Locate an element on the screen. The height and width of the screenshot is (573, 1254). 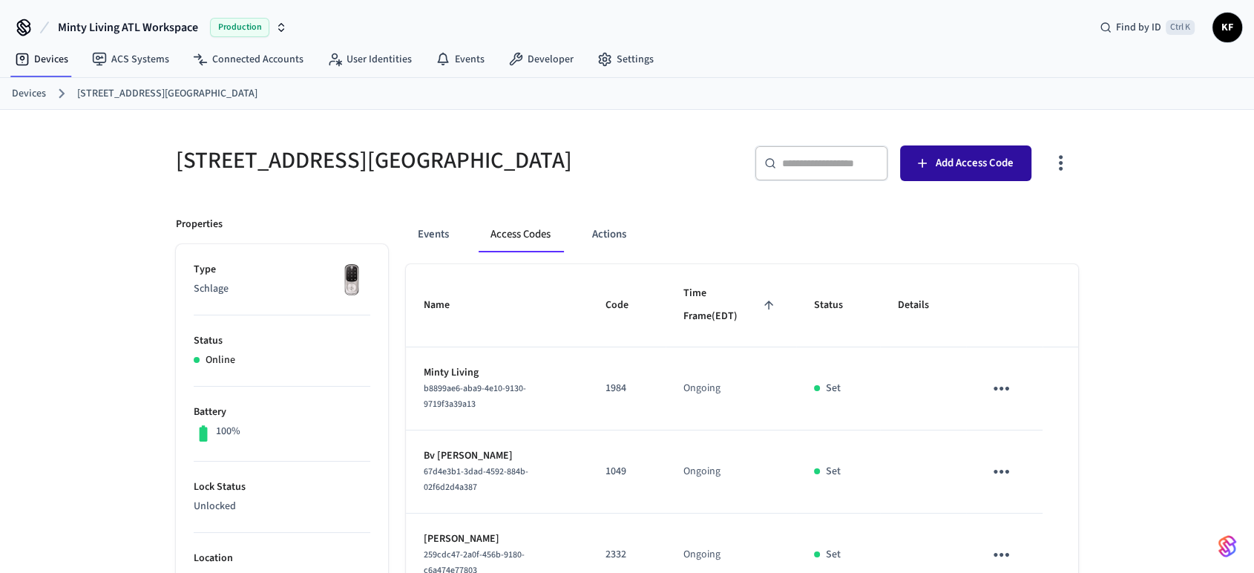
p: Lock Status is located at coordinates (282, 487).